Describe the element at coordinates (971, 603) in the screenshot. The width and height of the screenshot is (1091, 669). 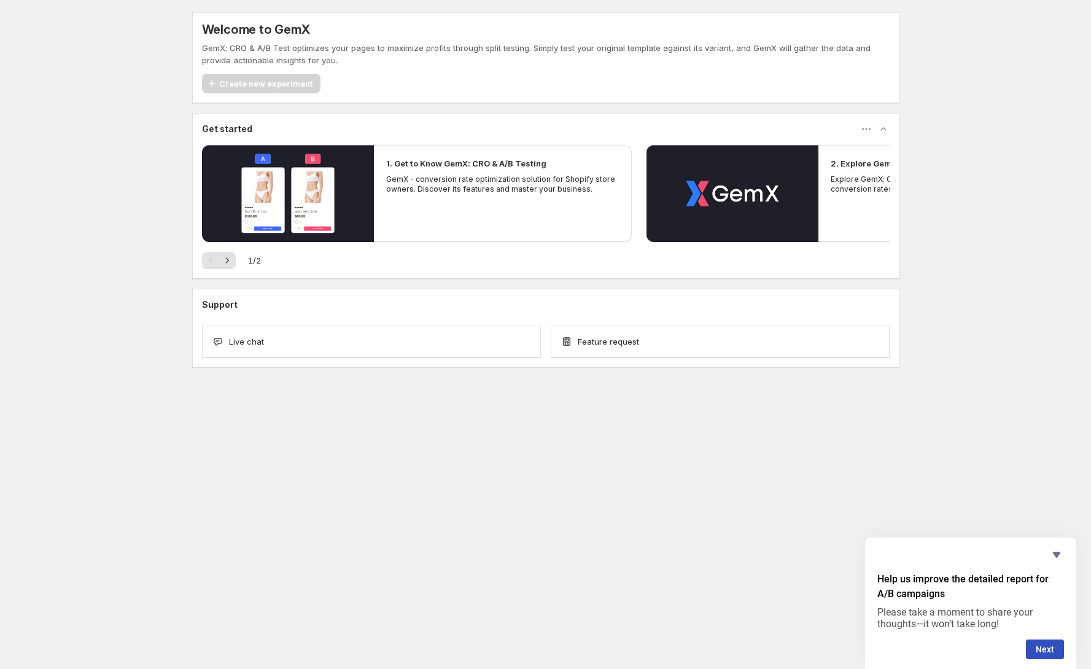
I see `div: Help us improve the detailed report for A/B campaigns` at that location.